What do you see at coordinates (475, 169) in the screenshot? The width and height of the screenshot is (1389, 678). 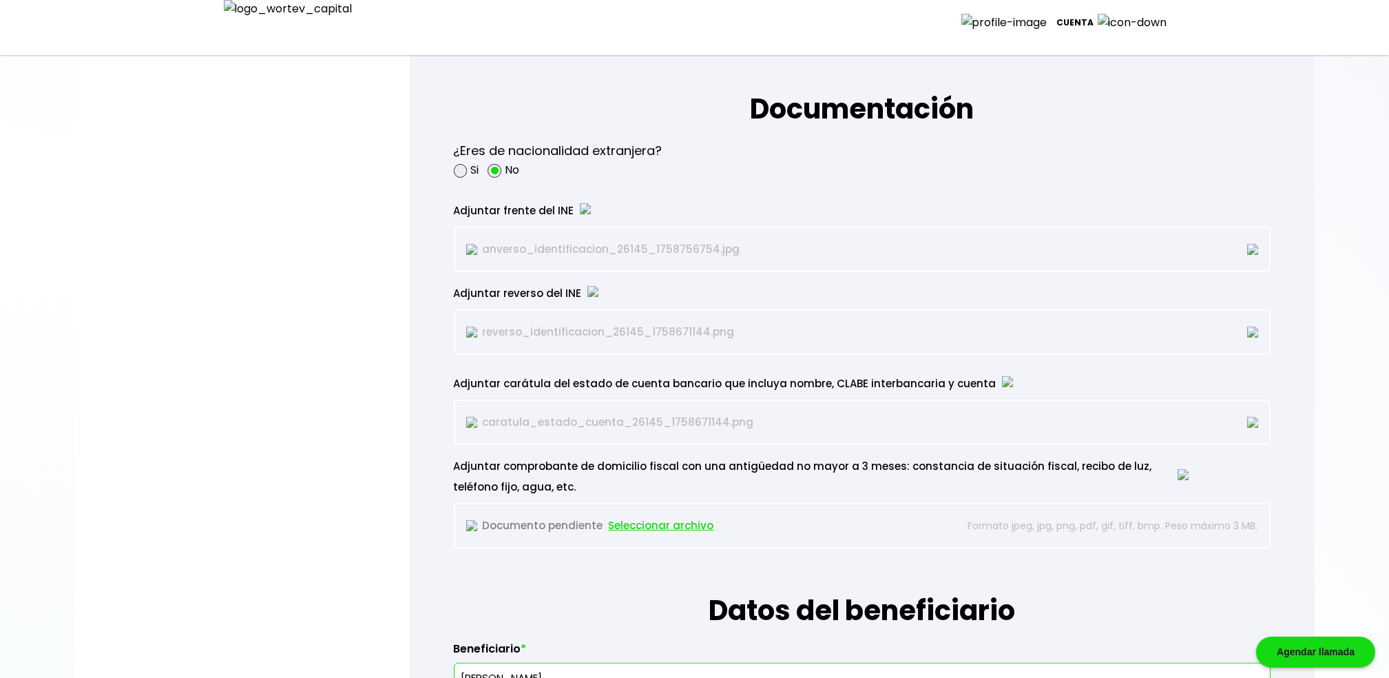 I see `label: Si` at bounding box center [475, 169].